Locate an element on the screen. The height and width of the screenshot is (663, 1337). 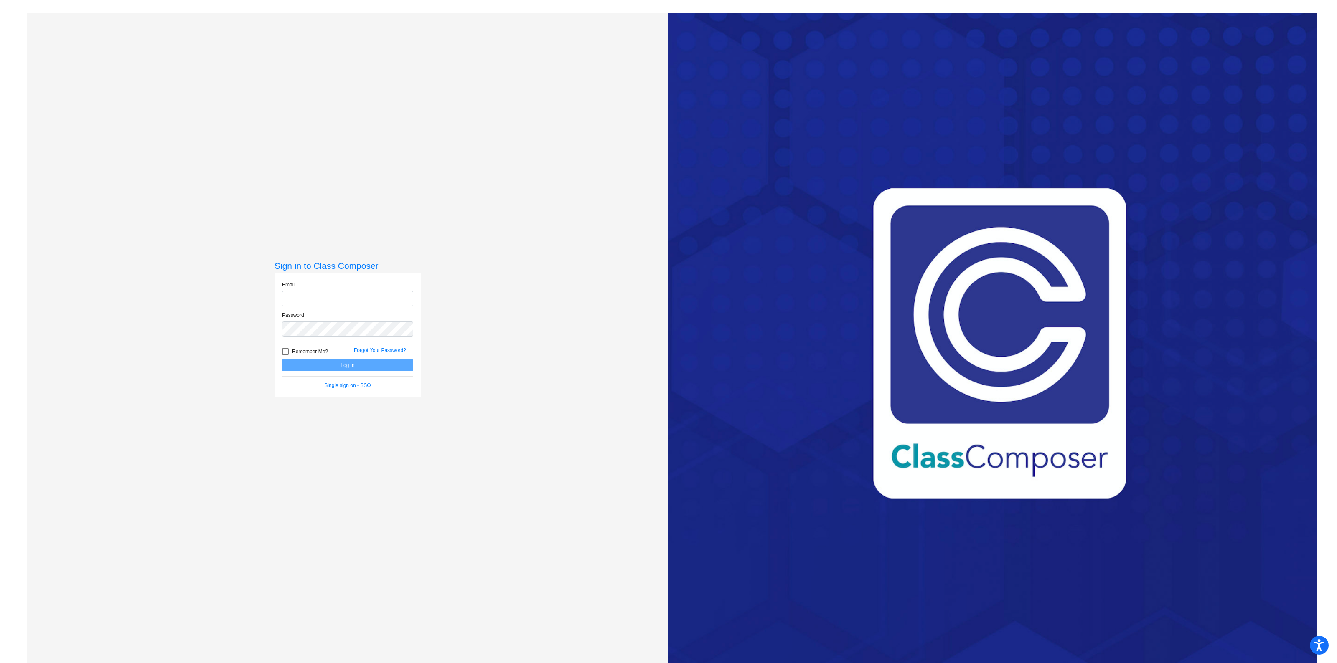
label: Password is located at coordinates (293, 315).